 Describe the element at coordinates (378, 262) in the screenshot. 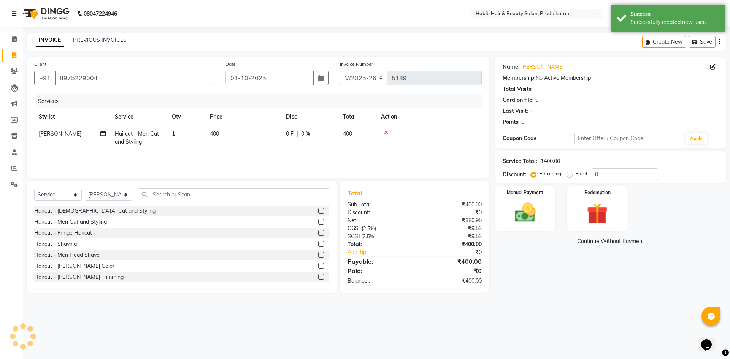

I see `div: Payable:` at that location.